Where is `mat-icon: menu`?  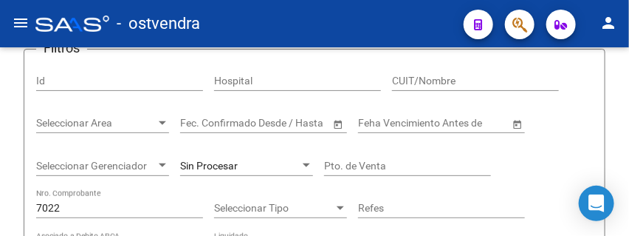
mat-icon: menu is located at coordinates (21, 23).